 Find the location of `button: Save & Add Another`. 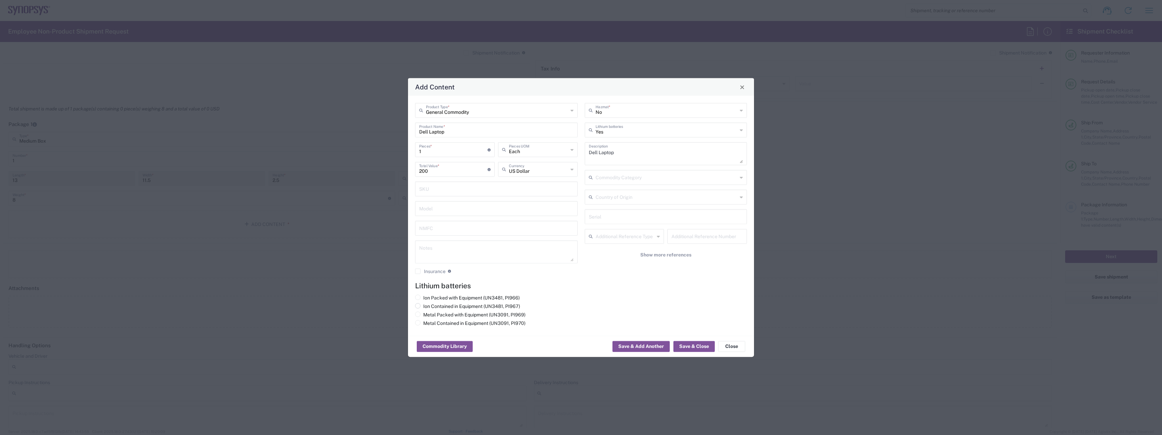

button: Save & Add Another is located at coordinates (641, 346).